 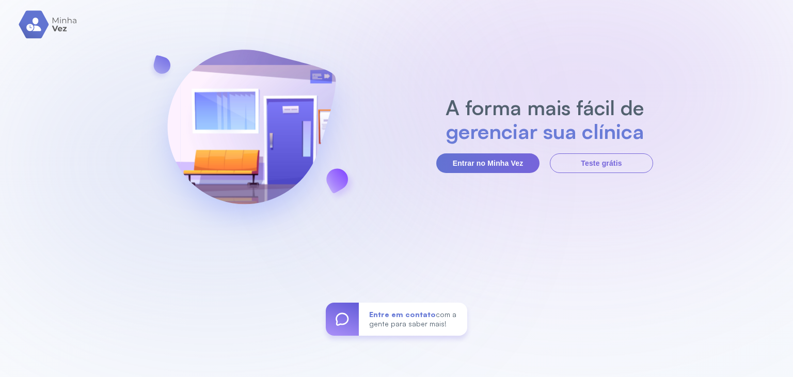 What do you see at coordinates (545, 107) in the screenshot?
I see `h2: A forma mais fácil de` at bounding box center [545, 107].